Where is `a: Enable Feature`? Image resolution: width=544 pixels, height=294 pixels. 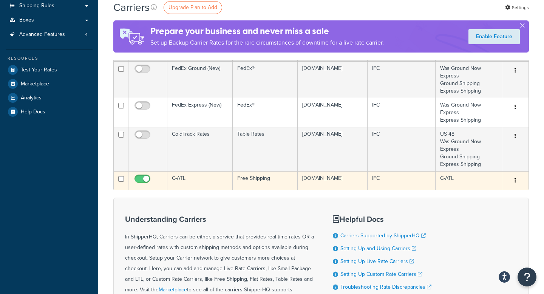 a: Enable Feature is located at coordinates (494, 37).